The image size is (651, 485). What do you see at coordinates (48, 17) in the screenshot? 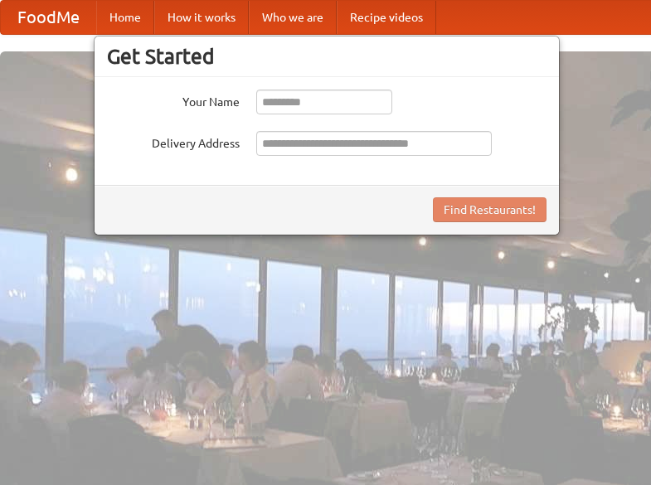
I see `a: FoodMe` at bounding box center [48, 17].